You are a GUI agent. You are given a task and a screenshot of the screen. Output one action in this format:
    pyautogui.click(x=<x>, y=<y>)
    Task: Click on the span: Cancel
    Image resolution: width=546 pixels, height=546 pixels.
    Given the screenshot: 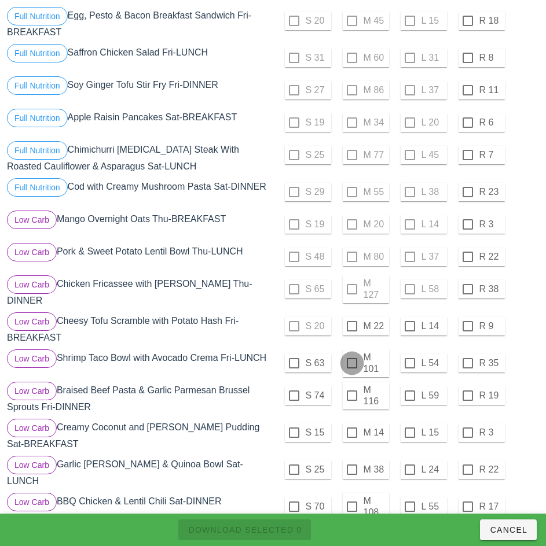 What is the action you would take?
    pyautogui.click(x=508, y=530)
    